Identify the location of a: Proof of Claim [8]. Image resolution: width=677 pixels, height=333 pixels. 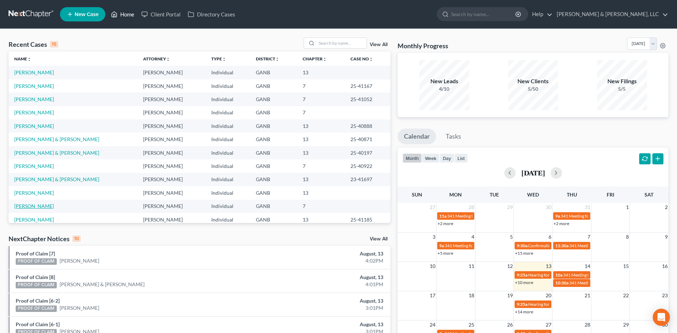
(35, 277).